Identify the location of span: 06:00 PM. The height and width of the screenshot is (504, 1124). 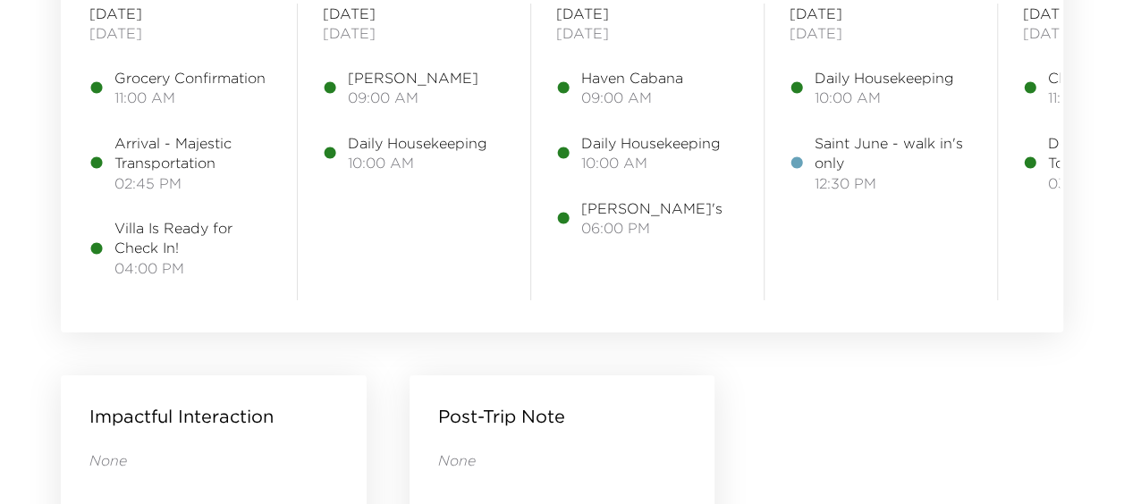
(652, 228).